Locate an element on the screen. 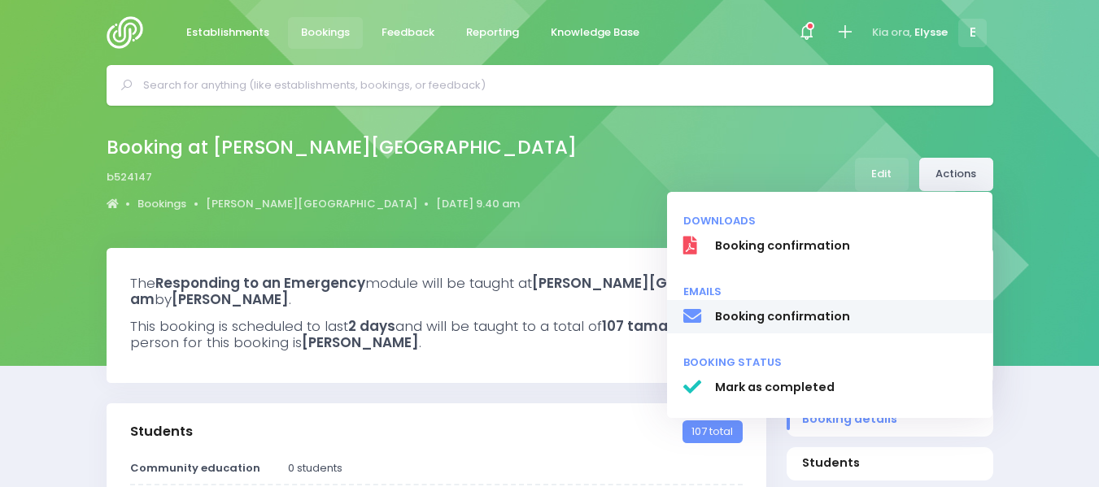 This screenshot has width=1099, height=487. span: b524147 is located at coordinates (129, 177).